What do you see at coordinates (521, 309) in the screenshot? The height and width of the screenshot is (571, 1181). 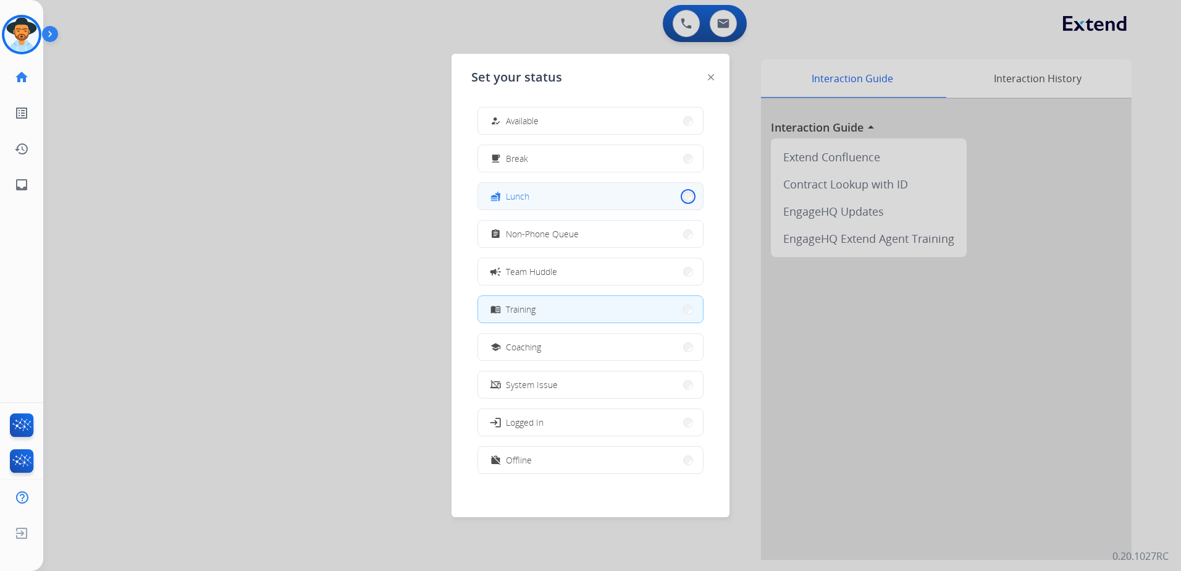 I see `span: Training` at bounding box center [521, 309].